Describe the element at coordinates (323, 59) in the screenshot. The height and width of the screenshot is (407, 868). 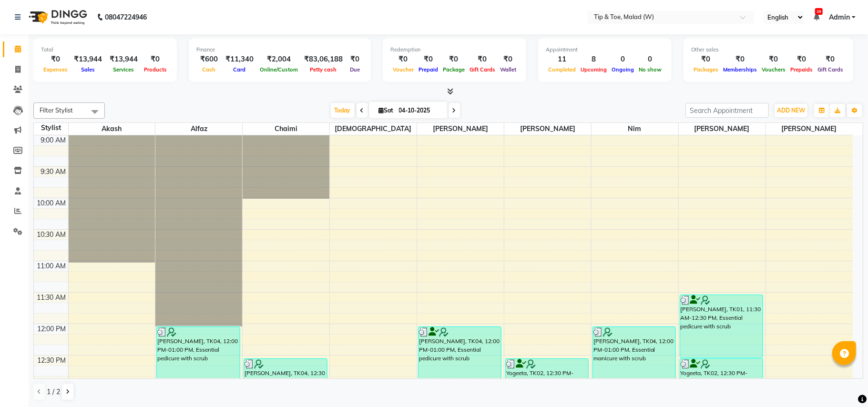
I see `div: ₹83,06,188` at that location.